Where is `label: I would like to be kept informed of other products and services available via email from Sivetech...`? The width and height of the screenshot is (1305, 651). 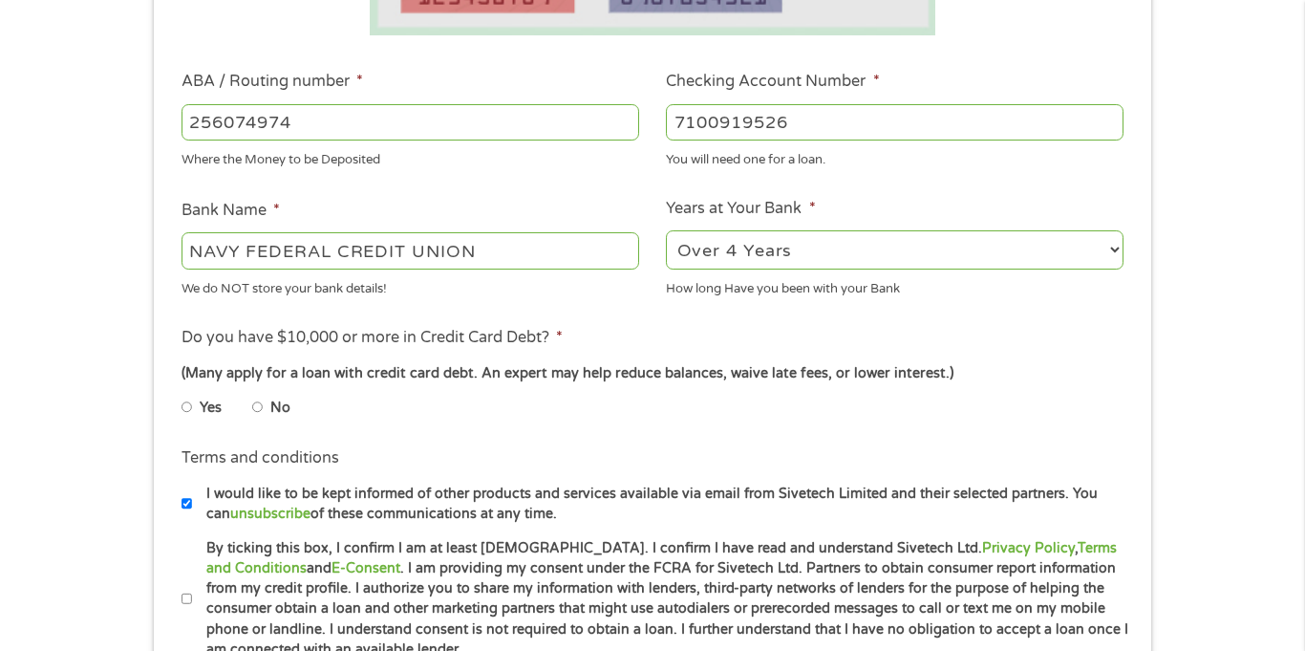
label: I would like to be kept informed of other products and services available via email from Sivetech... is located at coordinates (660, 503).